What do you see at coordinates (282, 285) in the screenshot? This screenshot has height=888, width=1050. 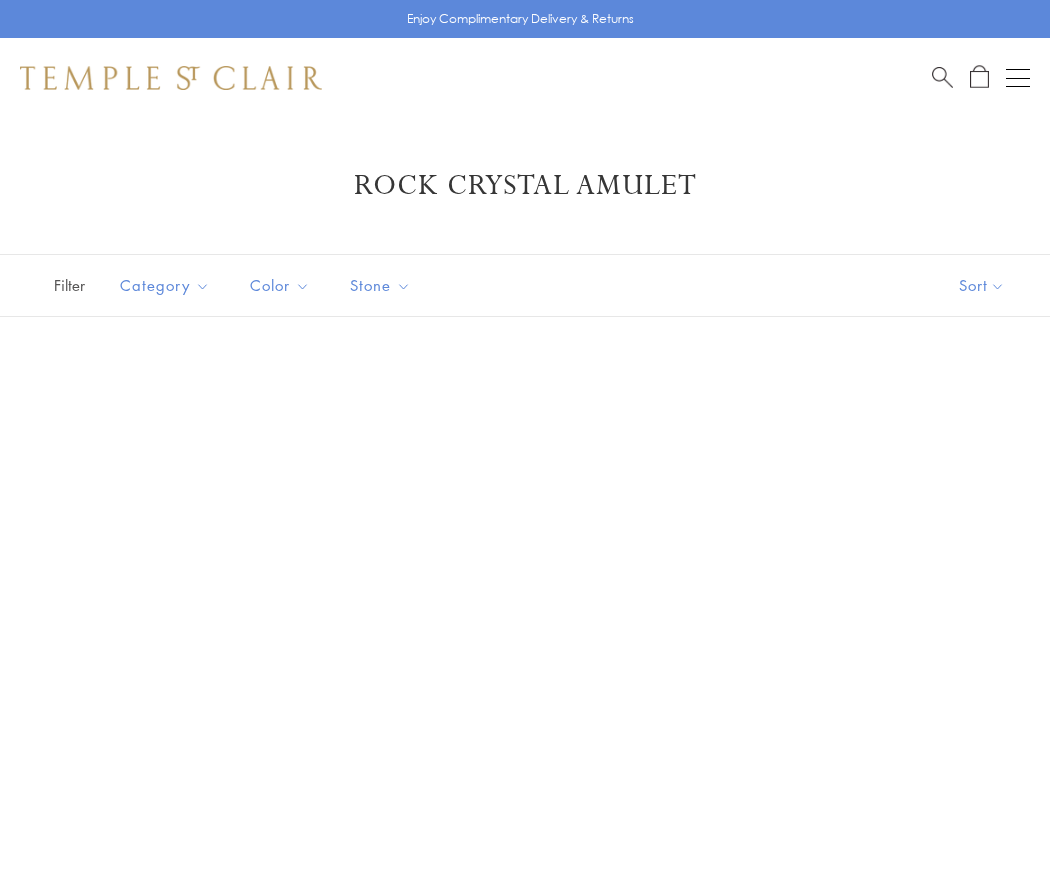 I see `span: Color` at bounding box center [282, 285].